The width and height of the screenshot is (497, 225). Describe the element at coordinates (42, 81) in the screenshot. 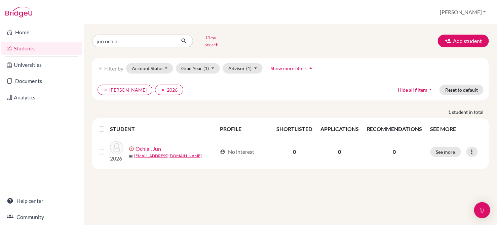

I see `a: Documents` at that location.